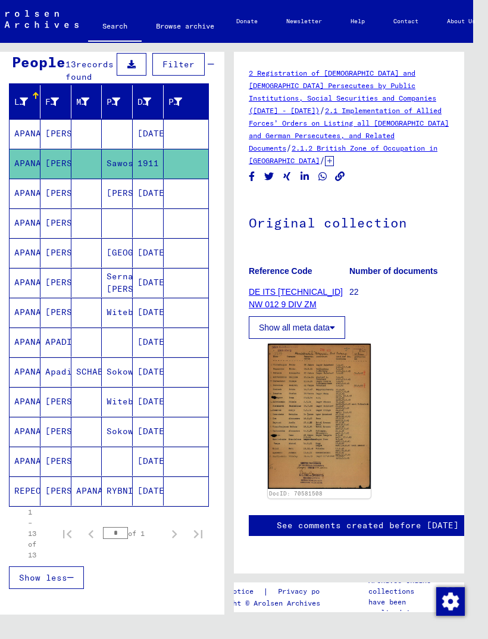  I want to click on p: 22, so click(399, 292).